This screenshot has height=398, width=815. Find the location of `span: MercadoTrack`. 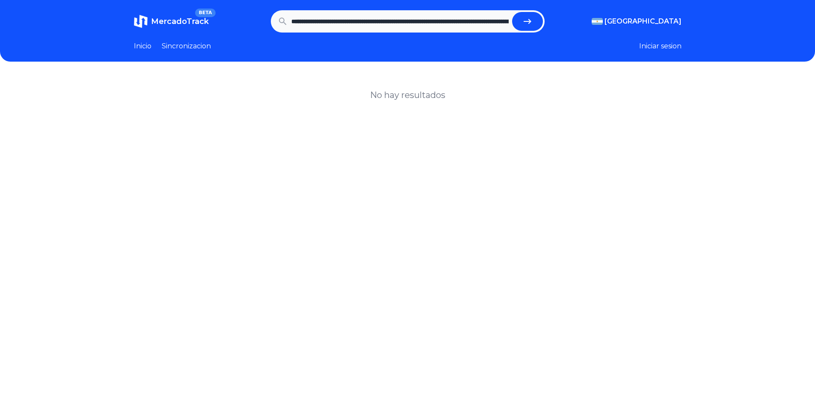

span: MercadoTrack is located at coordinates (180, 21).